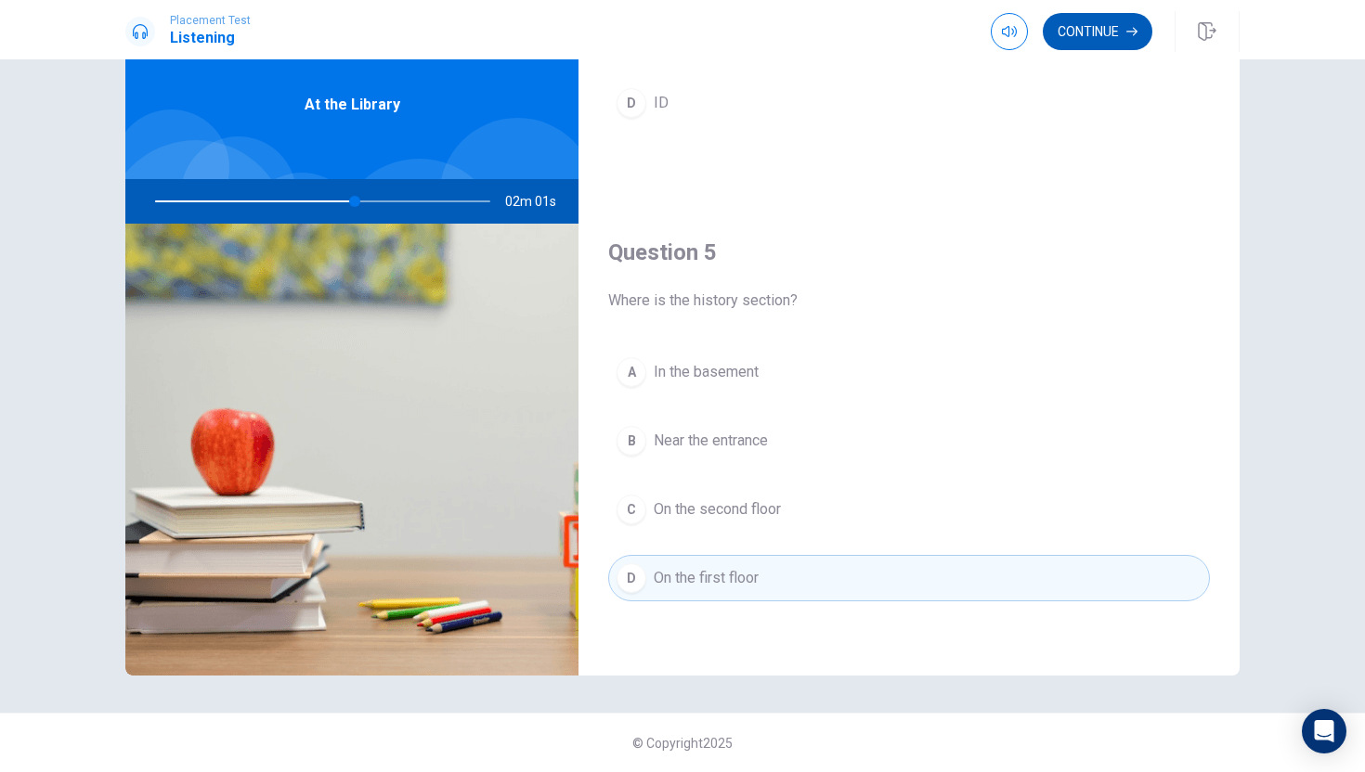  What do you see at coordinates (909, 578) in the screenshot?
I see `button: DOn the first floor` at bounding box center [909, 578].